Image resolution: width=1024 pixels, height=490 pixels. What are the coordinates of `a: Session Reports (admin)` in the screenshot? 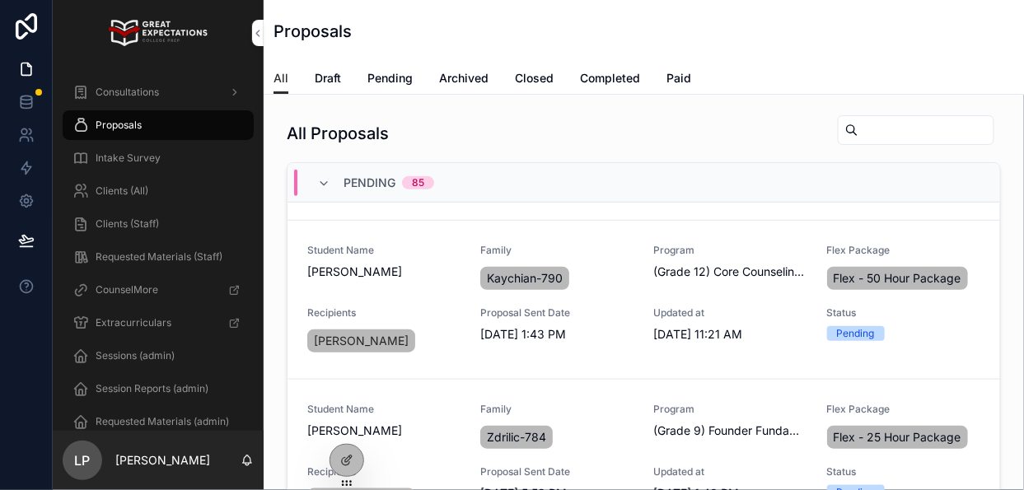 It's located at (158, 389).